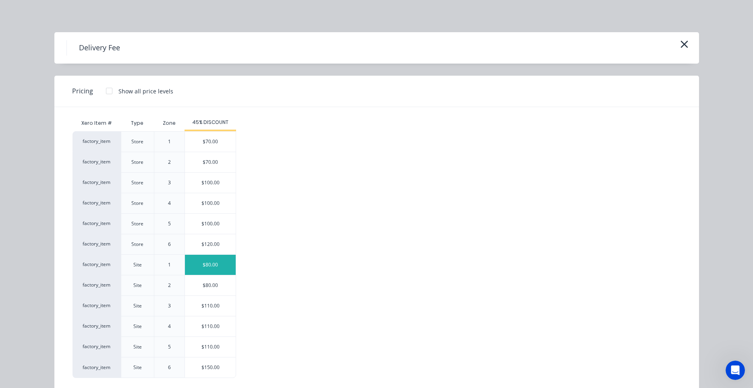 This screenshot has height=388, width=753. What do you see at coordinates (73, 209) in the screenshot?
I see `div: Hey, Factory pro there👋` at bounding box center [73, 209].